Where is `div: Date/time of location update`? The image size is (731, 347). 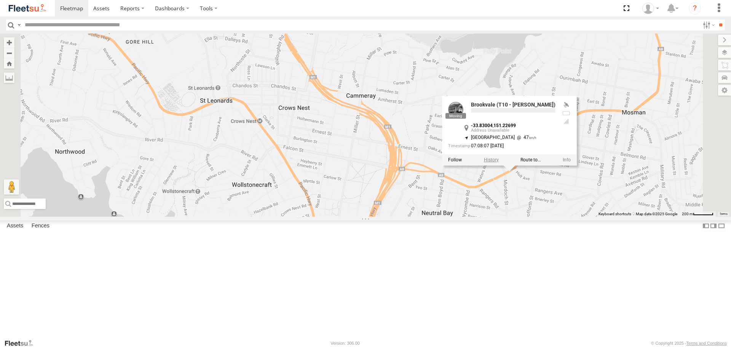
div: Date/time of location update is located at coordinates (502, 147).